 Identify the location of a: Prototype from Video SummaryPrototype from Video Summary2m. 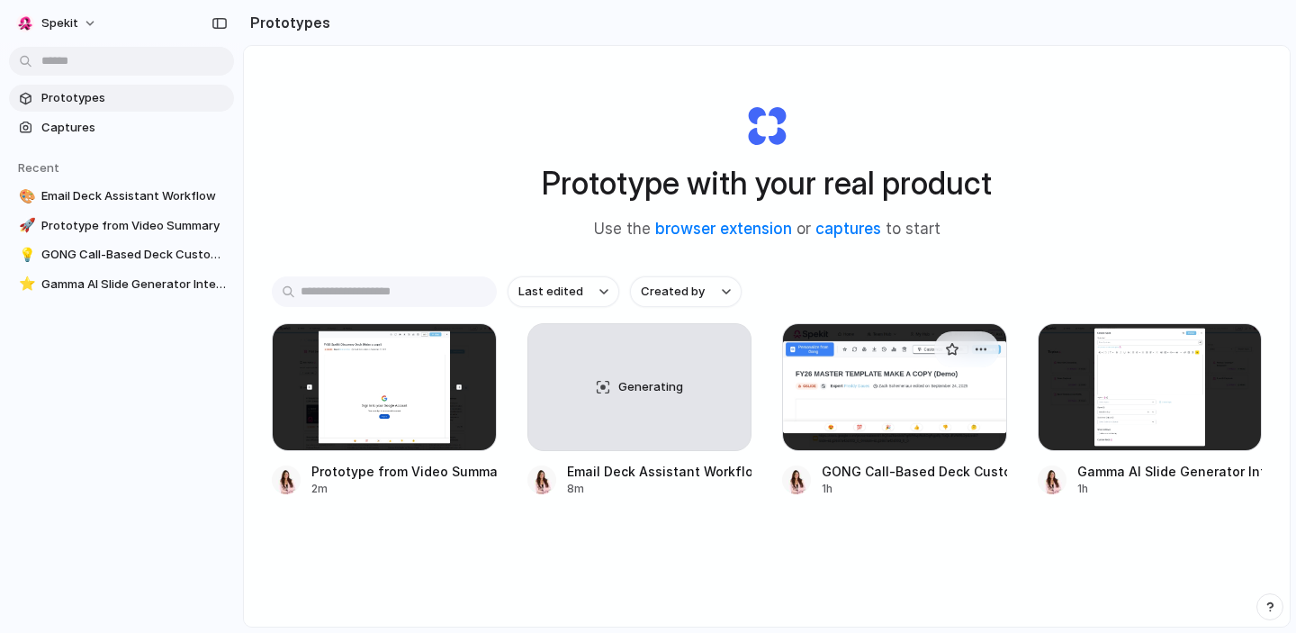
(384, 410).